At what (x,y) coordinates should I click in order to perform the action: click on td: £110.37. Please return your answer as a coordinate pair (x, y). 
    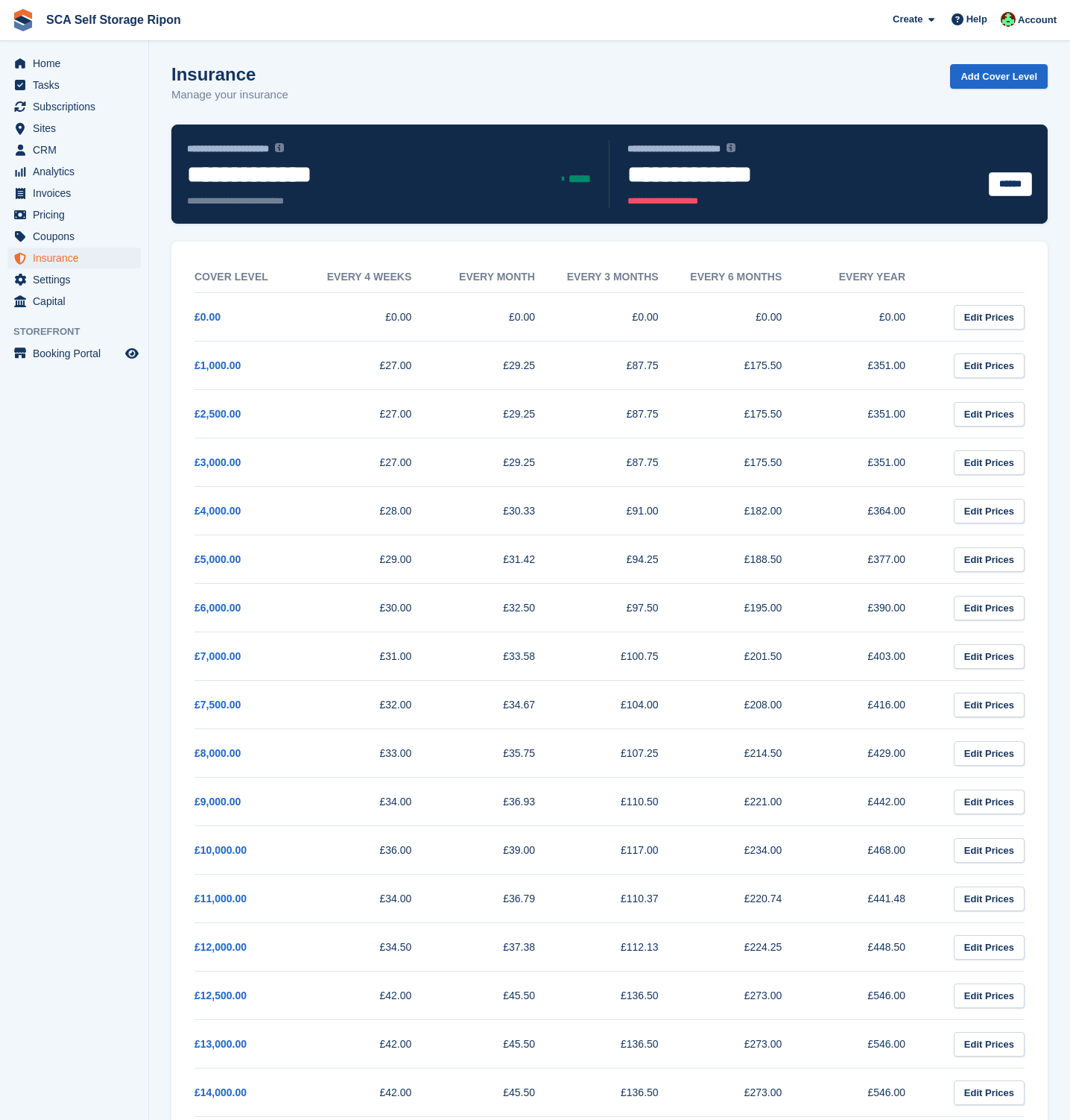
    Looking at the image, I should click on (627, 898).